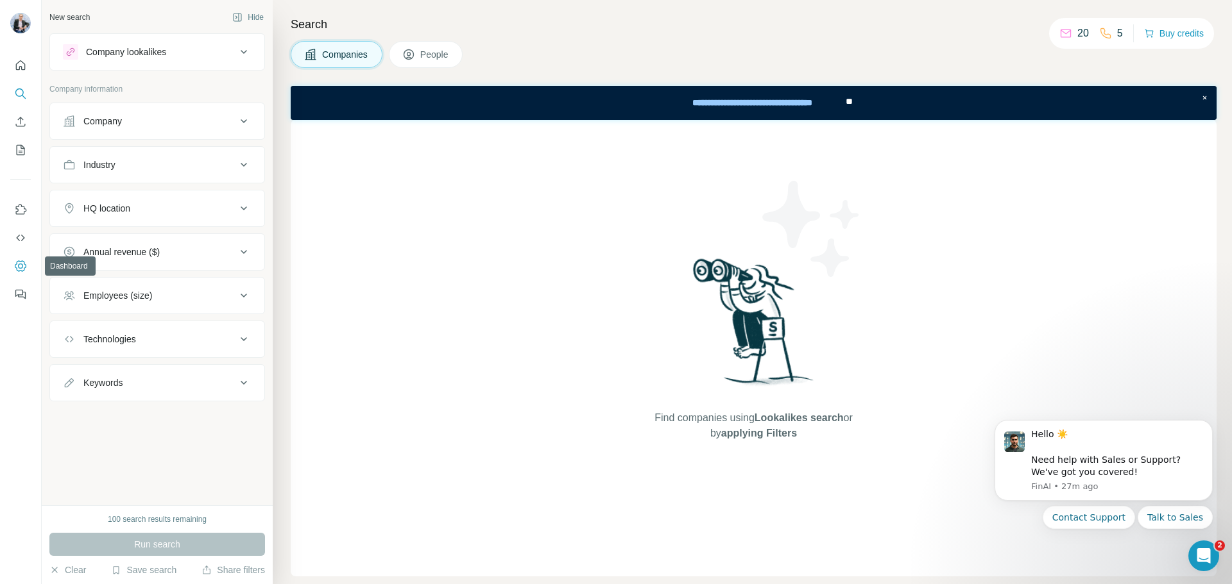 The width and height of the screenshot is (1232, 584). I want to click on div: Upgrade plan for full access to Surfe, so click(461, 17).